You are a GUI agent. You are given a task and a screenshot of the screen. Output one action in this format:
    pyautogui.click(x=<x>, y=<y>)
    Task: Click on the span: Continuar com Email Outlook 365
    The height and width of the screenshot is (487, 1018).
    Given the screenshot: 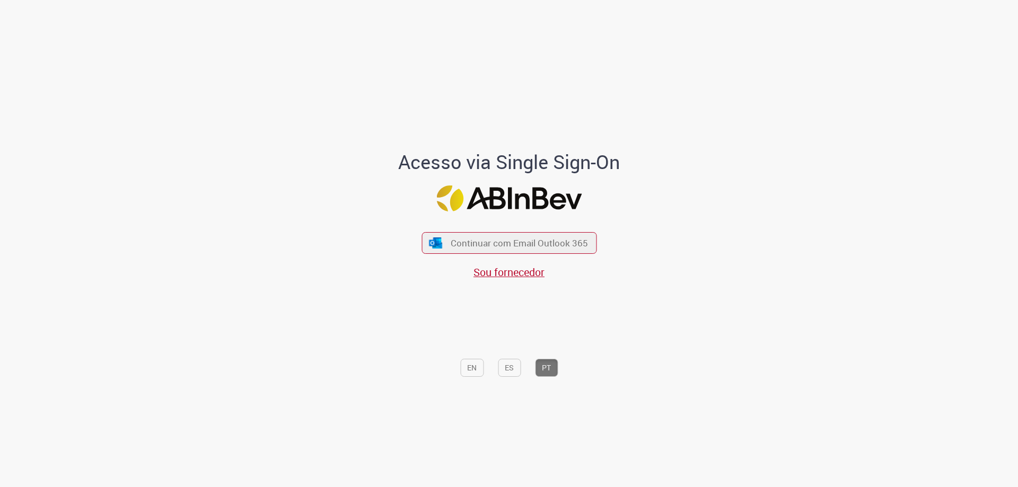 What is the action you would take?
    pyautogui.click(x=519, y=243)
    